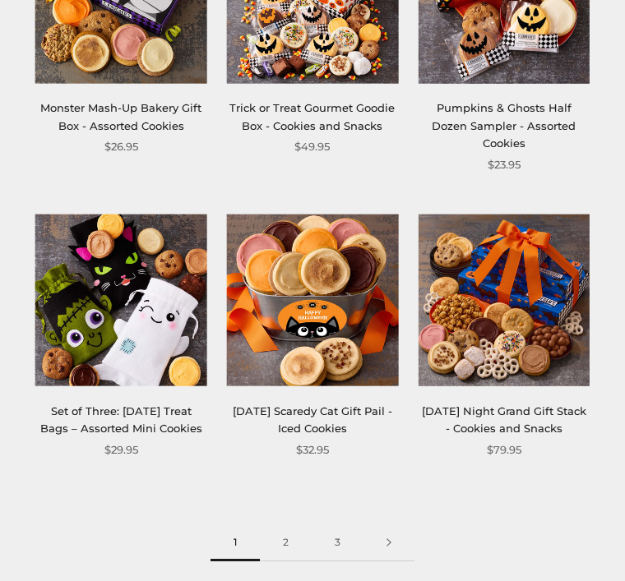  What do you see at coordinates (389, 542) in the screenshot?
I see `a: Next page` at bounding box center [389, 542].